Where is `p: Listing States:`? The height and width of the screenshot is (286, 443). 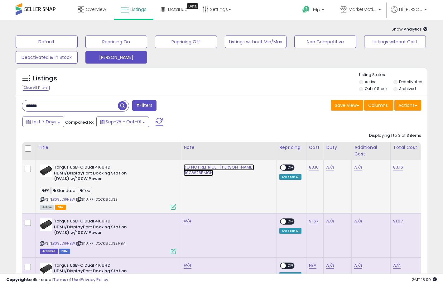
p: Listing States: is located at coordinates (393, 75).